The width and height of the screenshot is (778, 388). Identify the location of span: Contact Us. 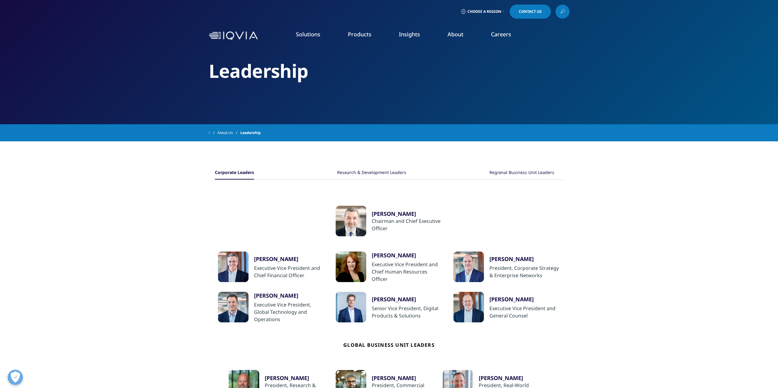
(530, 12).